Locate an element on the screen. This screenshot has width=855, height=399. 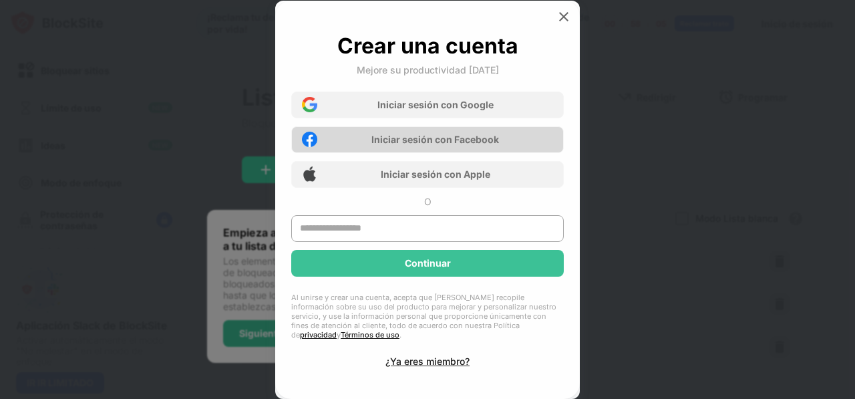
div: Iniciar sesión con Google is located at coordinates (435, 104).